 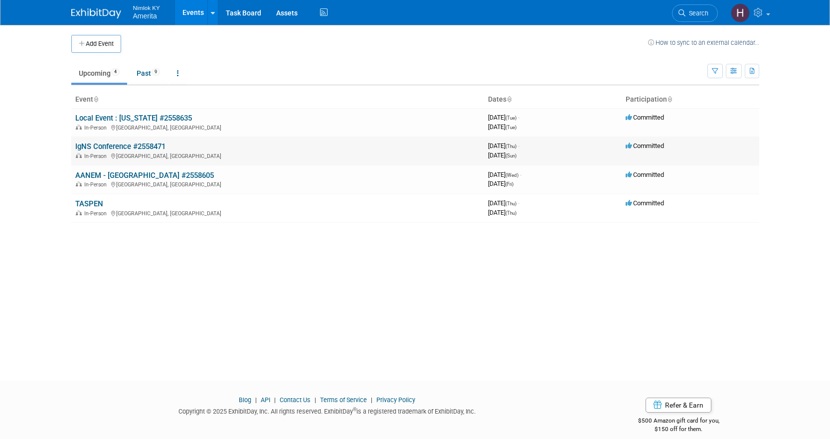 I want to click on button: Add Event, so click(x=96, y=44).